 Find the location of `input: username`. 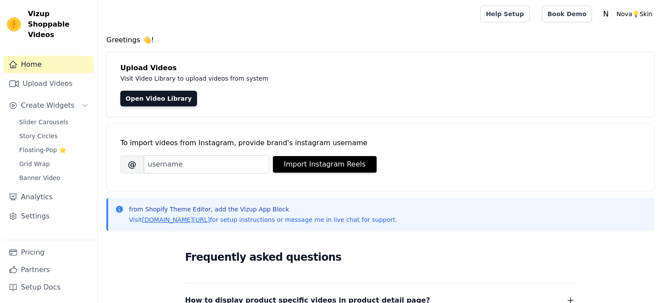

input: username is located at coordinates (207, 164).